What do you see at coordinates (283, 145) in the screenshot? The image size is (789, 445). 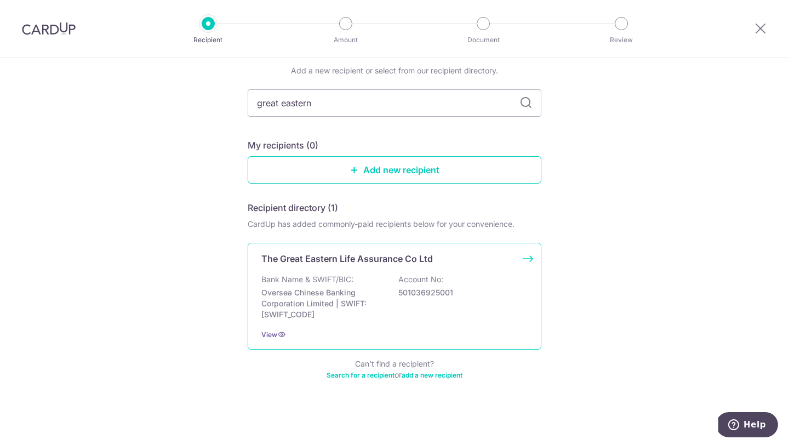 I see `h5: My recipients (0)` at bounding box center [283, 145].